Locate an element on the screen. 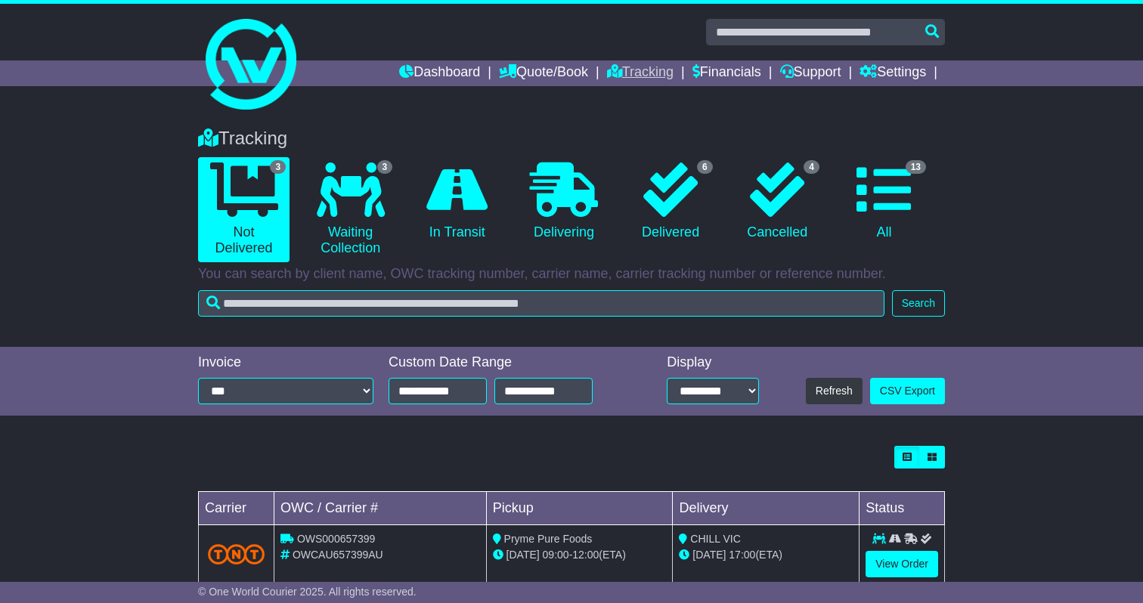 The image size is (1143, 603). a: Tracking is located at coordinates (640, 73).